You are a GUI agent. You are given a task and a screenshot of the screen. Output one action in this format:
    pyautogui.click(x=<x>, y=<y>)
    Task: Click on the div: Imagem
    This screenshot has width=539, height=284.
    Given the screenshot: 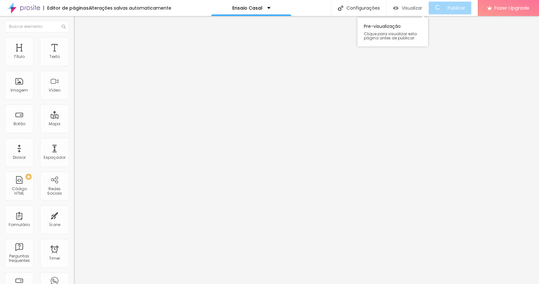 What is the action you would take?
    pyautogui.click(x=19, y=90)
    